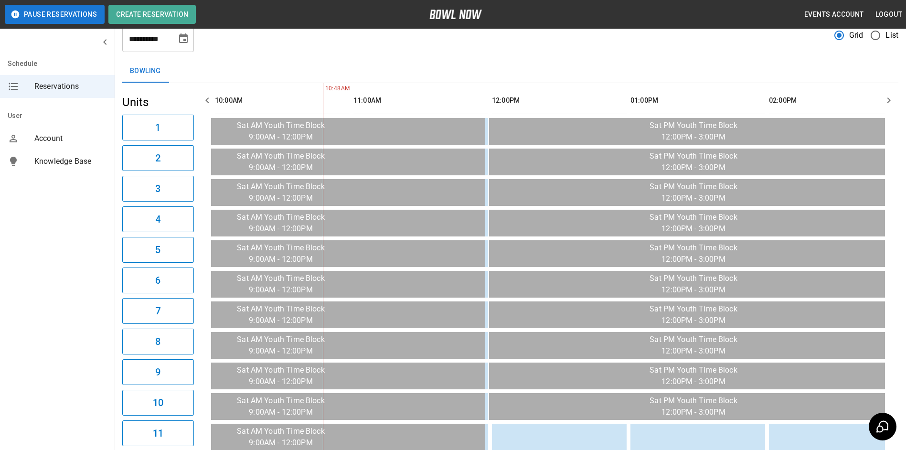 The height and width of the screenshot is (450, 906). What do you see at coordinates (282, 100) in the screenshot?
I see `th: 10:00AM` at bounding box center [282, 100].